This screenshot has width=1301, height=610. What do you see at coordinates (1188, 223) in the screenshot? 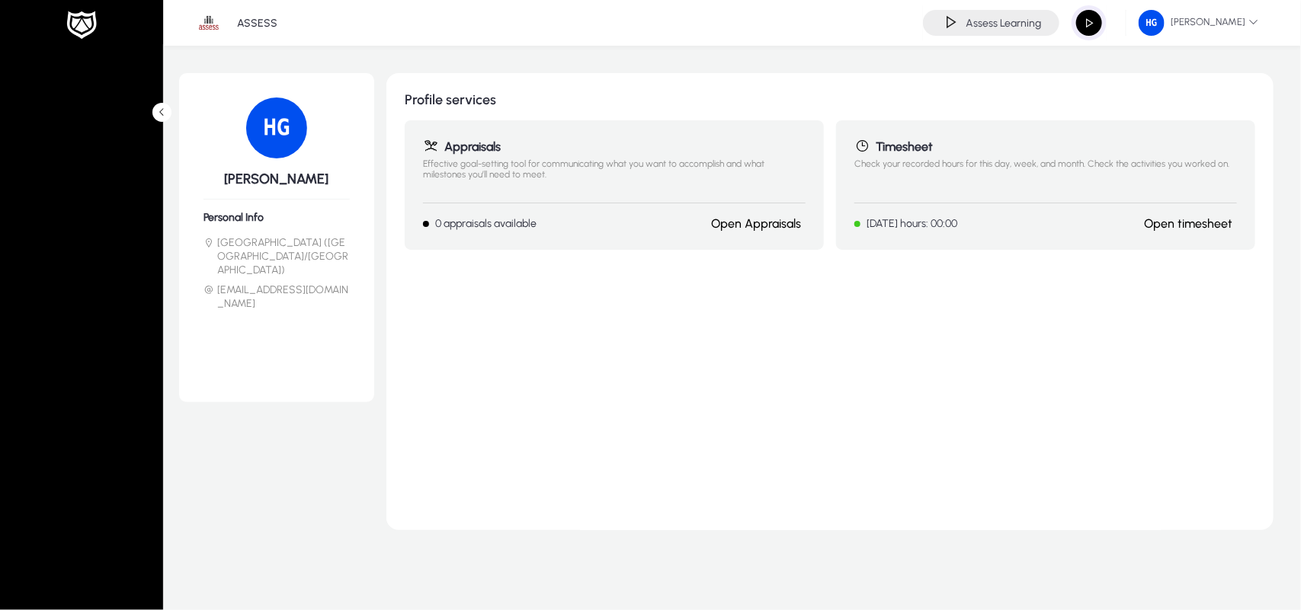
I see `a: Open timesheet` at bounding box center [1188, 223].